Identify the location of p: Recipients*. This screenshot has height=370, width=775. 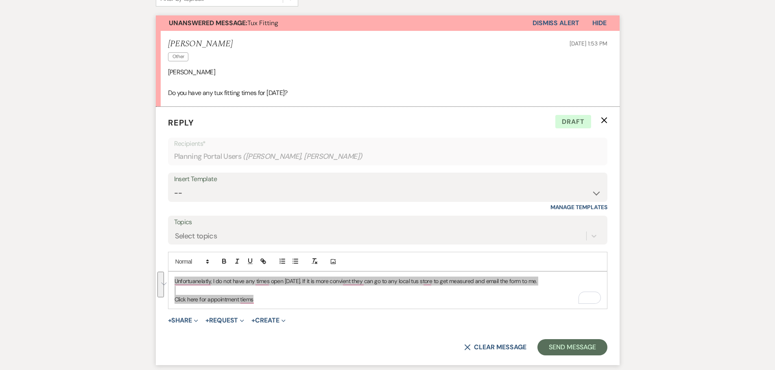
(387, 144).